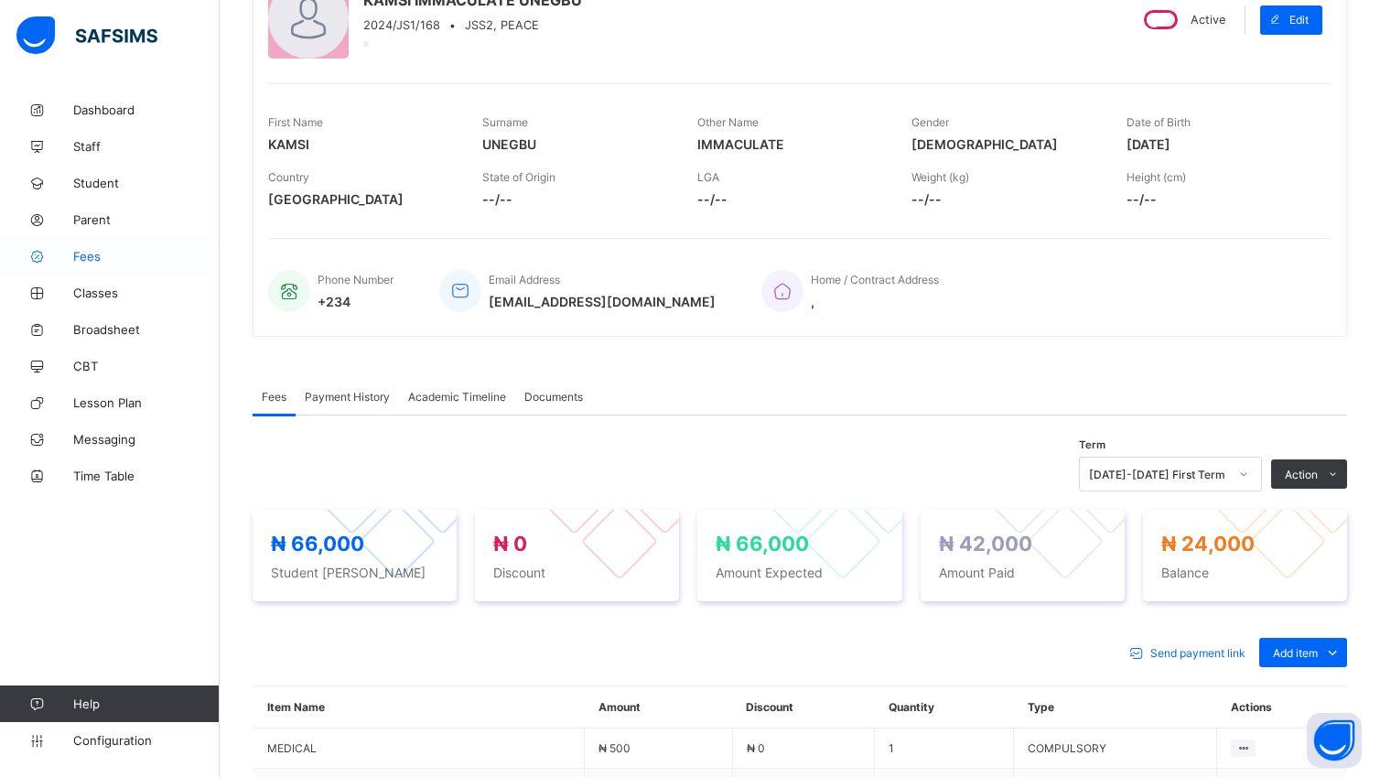 This screenshot has height=777, width=1380. What do you see at coordinates (146, 403) in the screenshot?
I see `span: Lesson Plan` at bounding box center [146, 403].